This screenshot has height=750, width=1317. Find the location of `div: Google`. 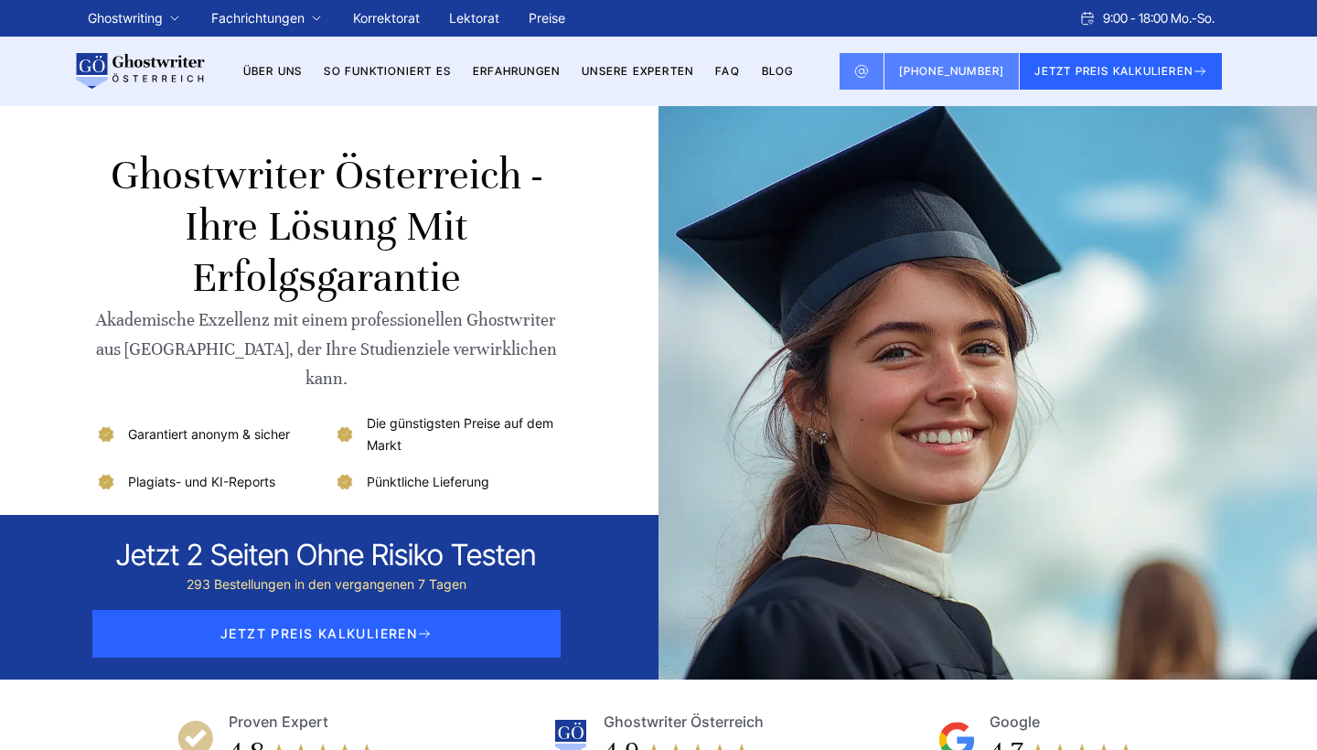

div: Google is located at coordinates (1014, 722).